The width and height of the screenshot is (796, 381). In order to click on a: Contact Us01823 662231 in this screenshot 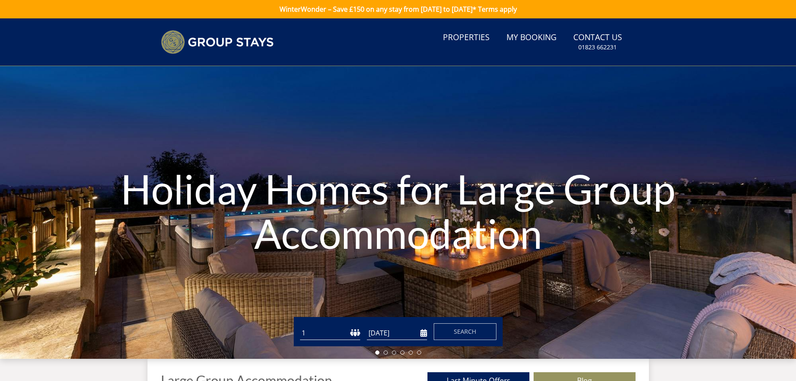, I will do `click(598, 42)`.